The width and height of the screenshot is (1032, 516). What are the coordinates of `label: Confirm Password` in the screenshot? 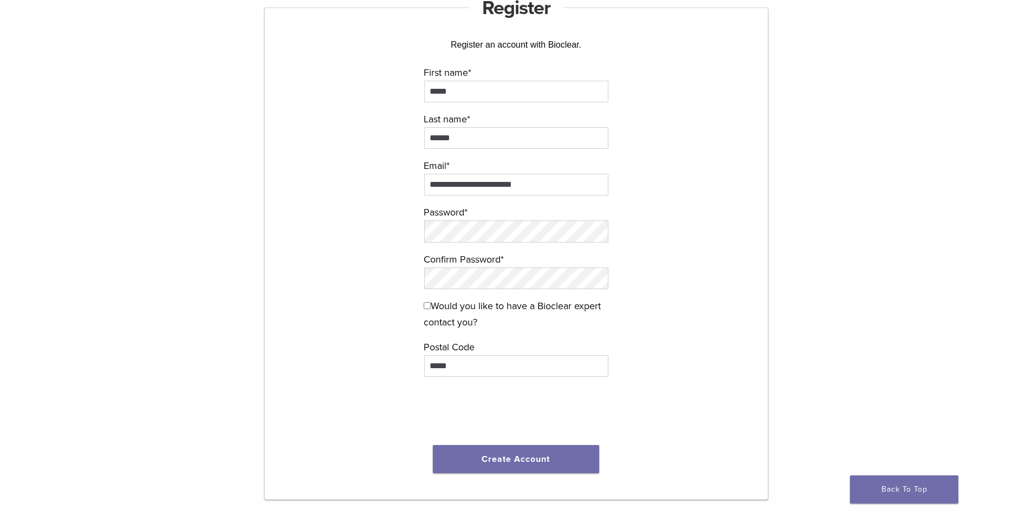 It's located at (516, 259).